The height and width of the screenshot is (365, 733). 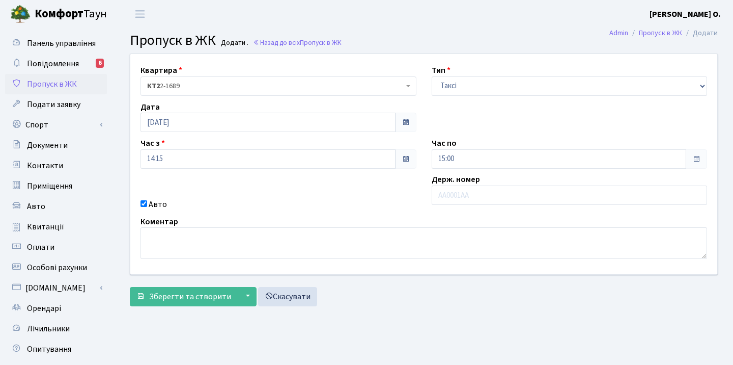 I want to click on a: Лічильники, so click(x=56, y=328).